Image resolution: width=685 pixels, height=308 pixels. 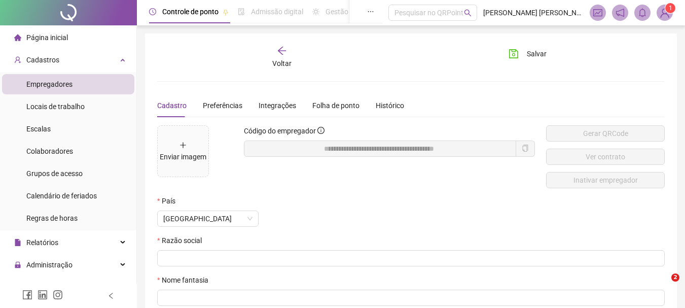 I want to click on span: Preferências, so click(x=222, y=105).